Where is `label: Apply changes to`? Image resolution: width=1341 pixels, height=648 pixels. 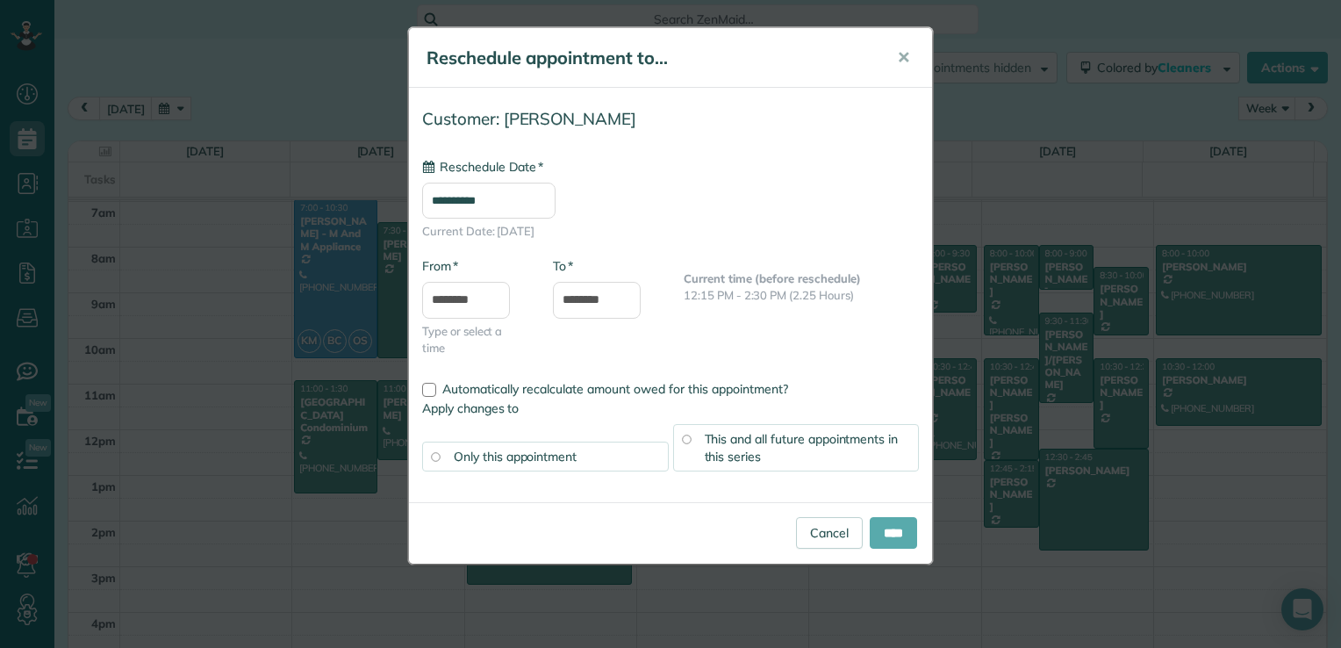
label: Apply changes to is located at coordinates (671, 408).